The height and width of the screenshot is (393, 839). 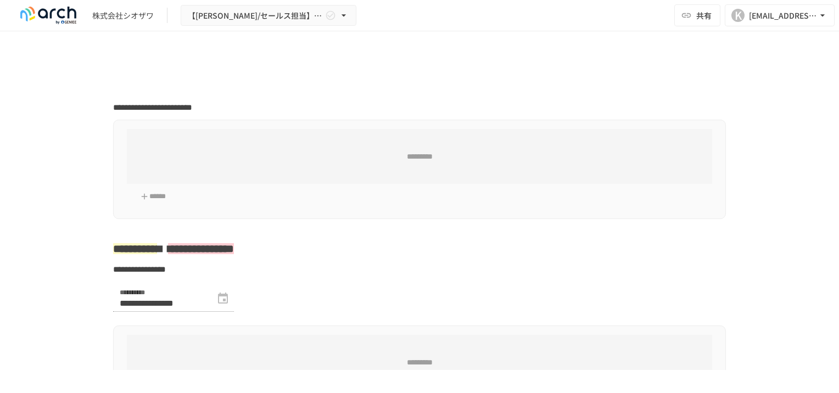 I want to click on div: K, so click(x=738, y=15).